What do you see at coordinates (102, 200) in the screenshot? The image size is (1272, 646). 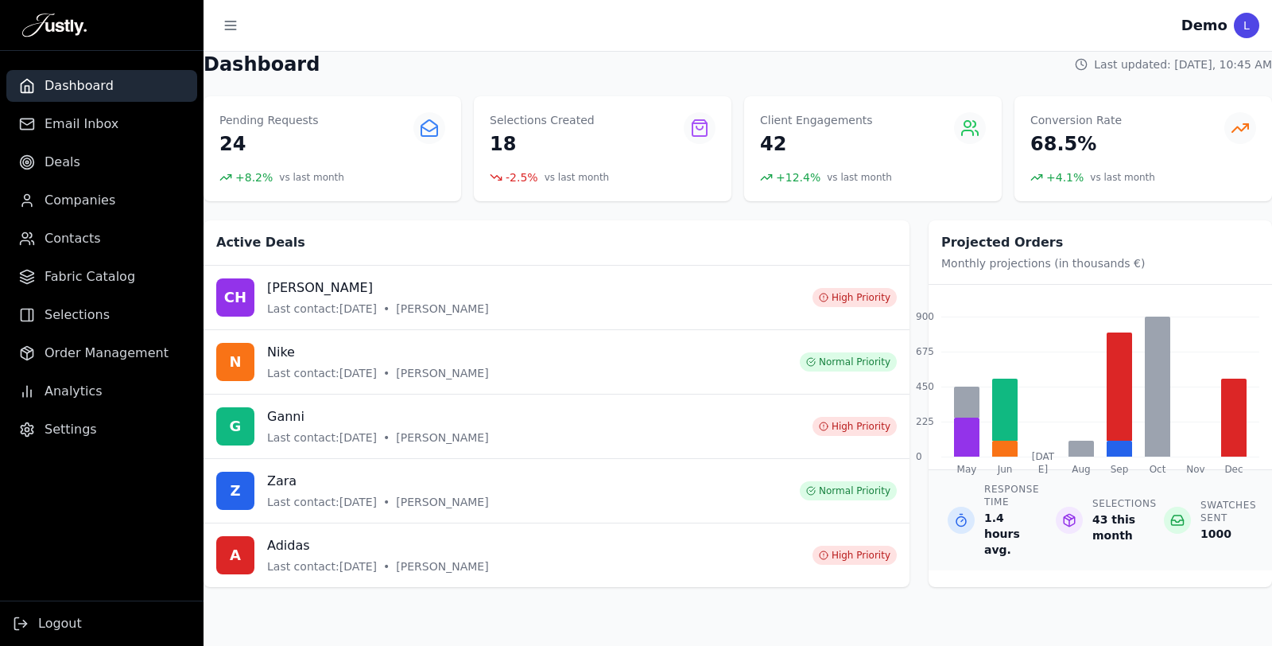 I see `a: Companies` at bounding box center [102, 200].